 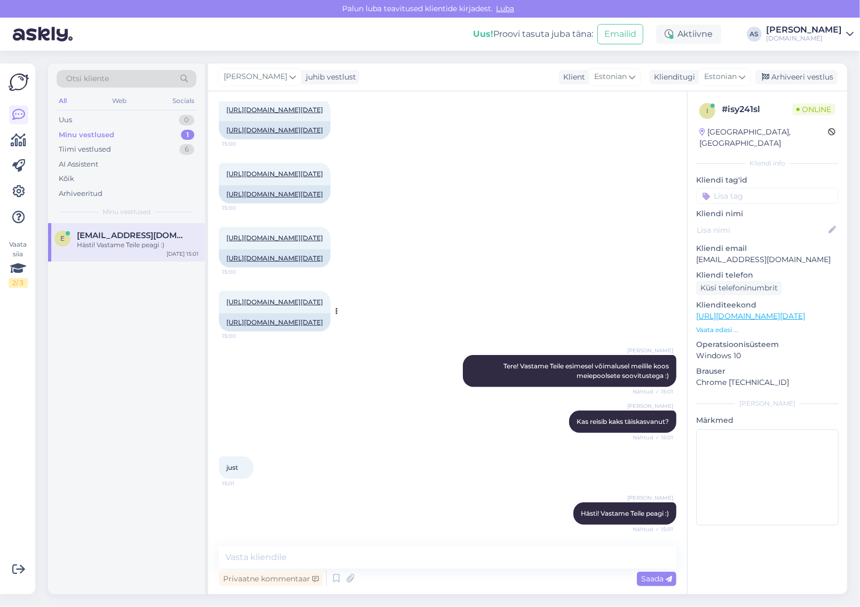 What do you see at coordinates (187, 135) in the screenshot?
I see `div: 1` at bounding box center [187, 135].